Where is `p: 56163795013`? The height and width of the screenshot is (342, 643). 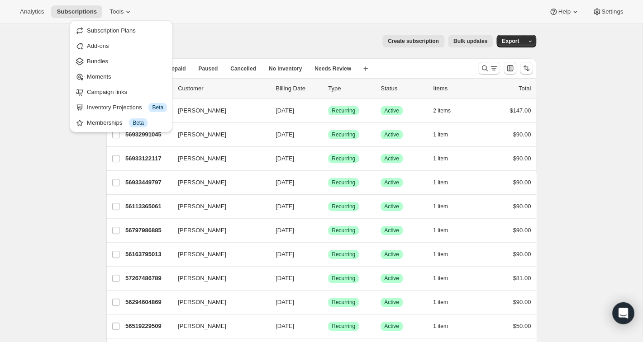 p: 56163795013 is located at coordinates (148, 255).